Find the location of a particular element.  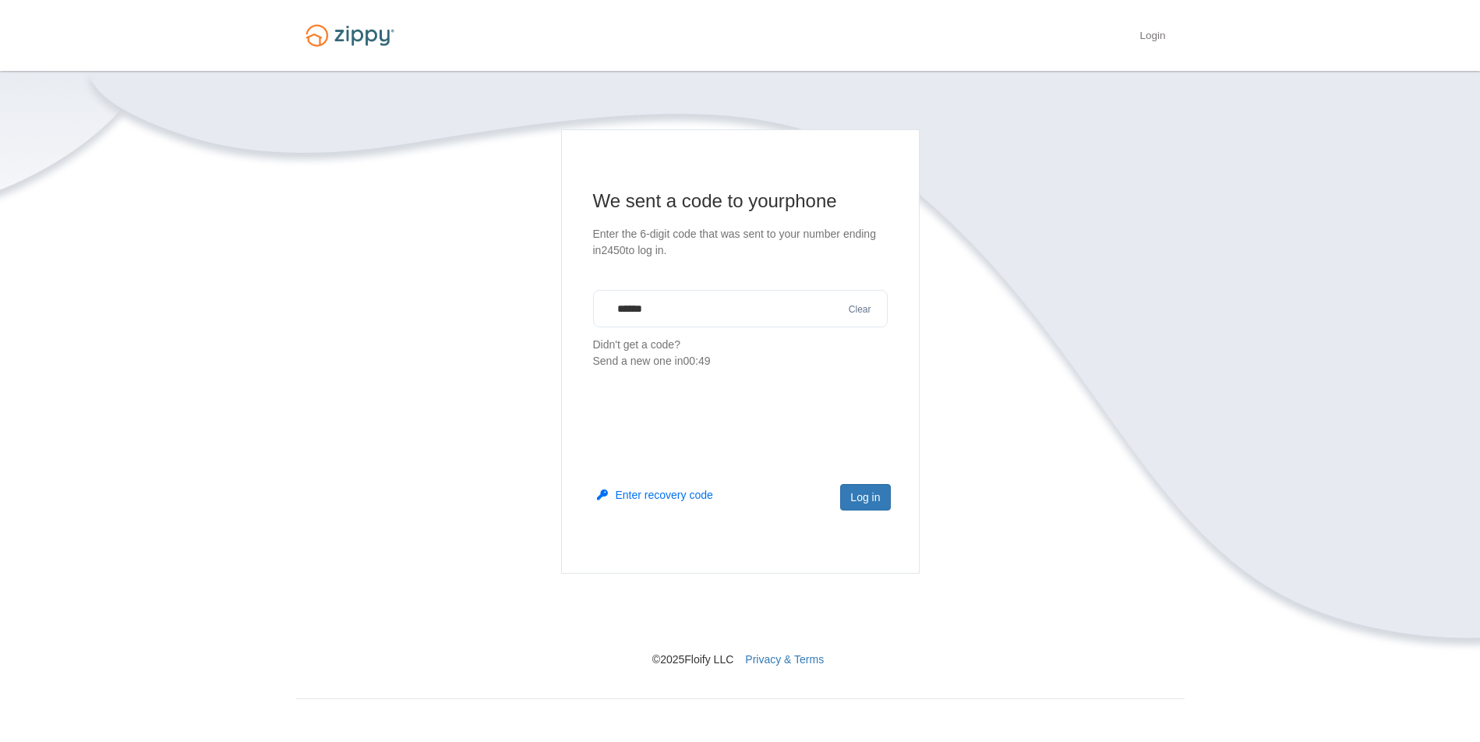

button: Enter recovery code is located at coordinates (655, 495).